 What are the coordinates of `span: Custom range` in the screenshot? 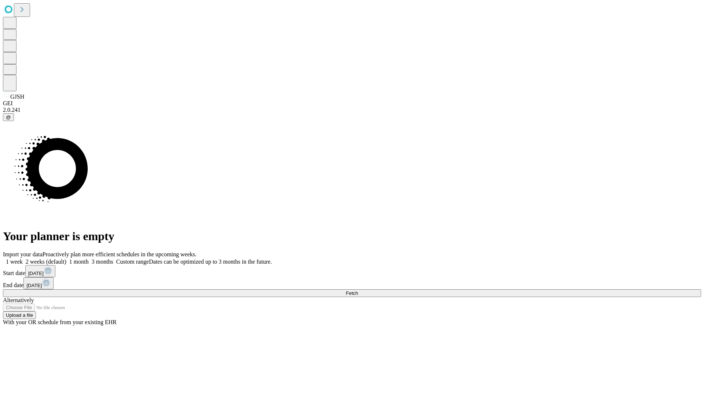 It's located at (132, 262).